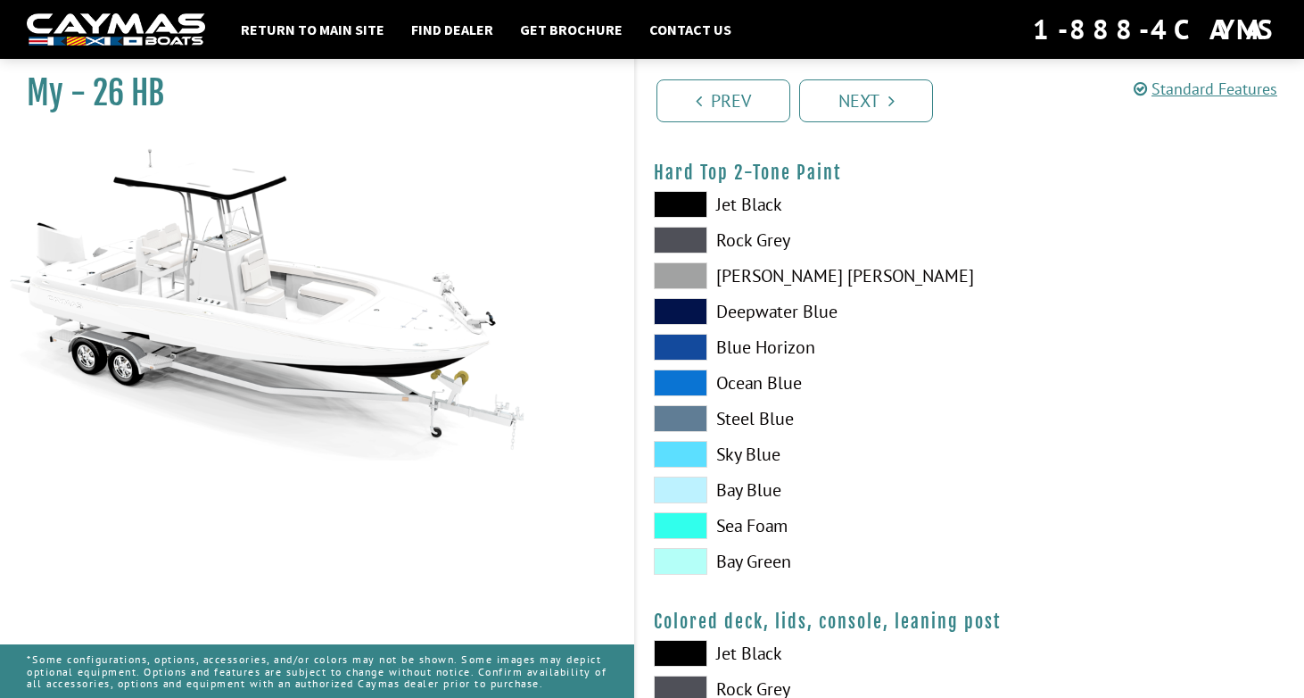  I want to click on ul: Pagination, so click(978, 99).